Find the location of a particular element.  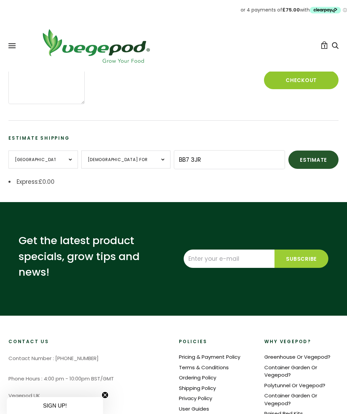

input: Subscribe is located at coordinates (301, 259).